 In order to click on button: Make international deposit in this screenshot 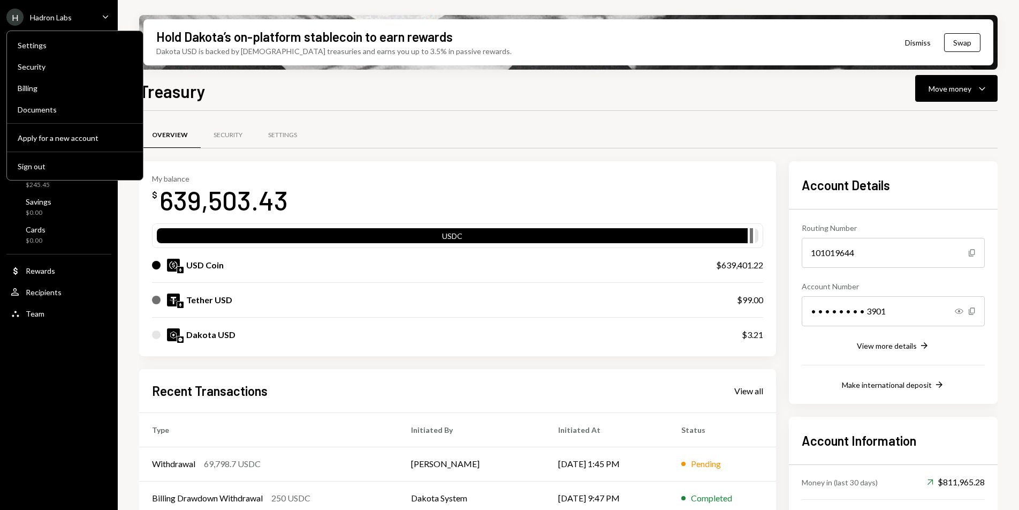, I will do `click(894, 385)`.